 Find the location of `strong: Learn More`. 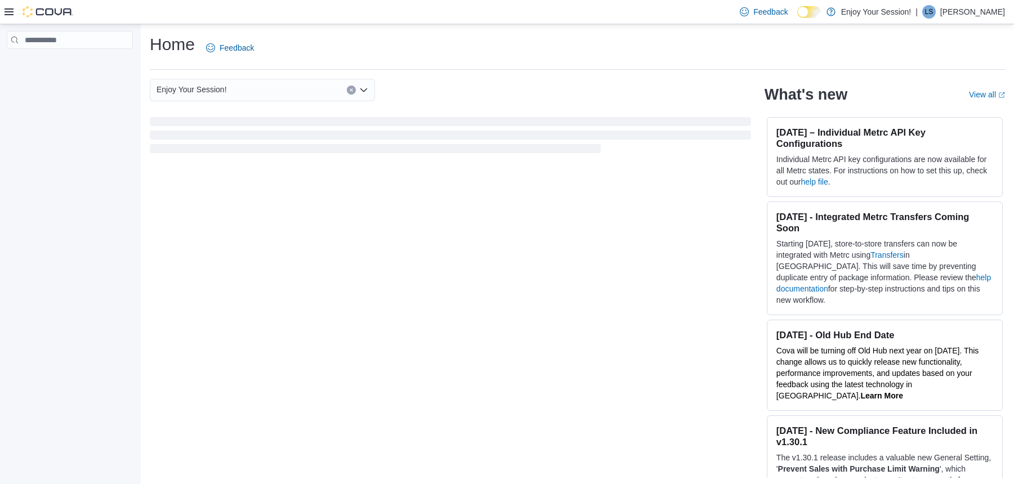

strong: Learn More is located at coordinates (881, 396).